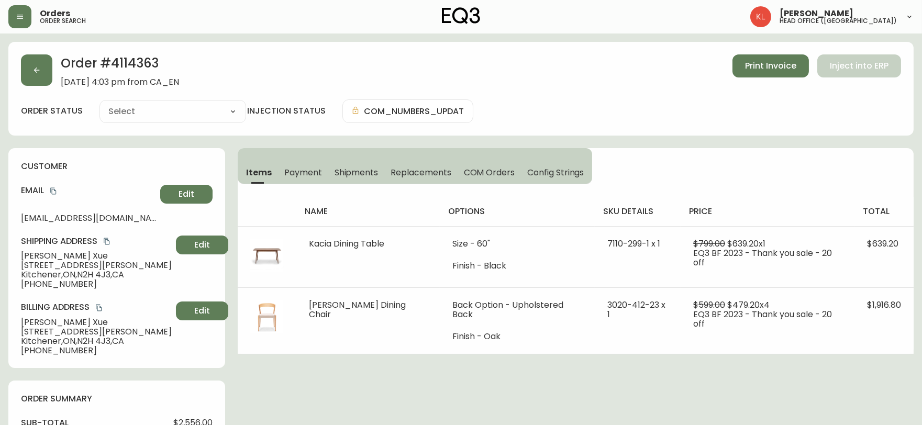 The width and height of the screenshot is (922, 425). What do you see at coordinates (517, 337) in the screenshot?
I see `li: Finish - Oak` at bounding box center [517, 337].